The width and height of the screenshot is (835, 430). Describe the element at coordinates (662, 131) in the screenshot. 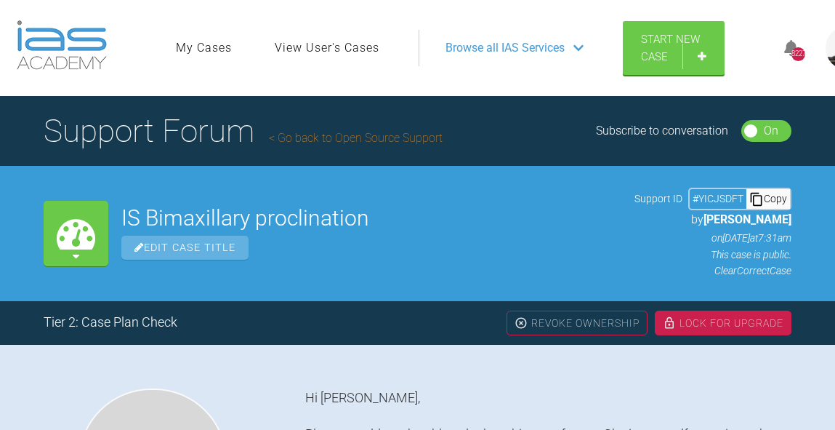

I see `div: Subscribe to conversation` at that location.